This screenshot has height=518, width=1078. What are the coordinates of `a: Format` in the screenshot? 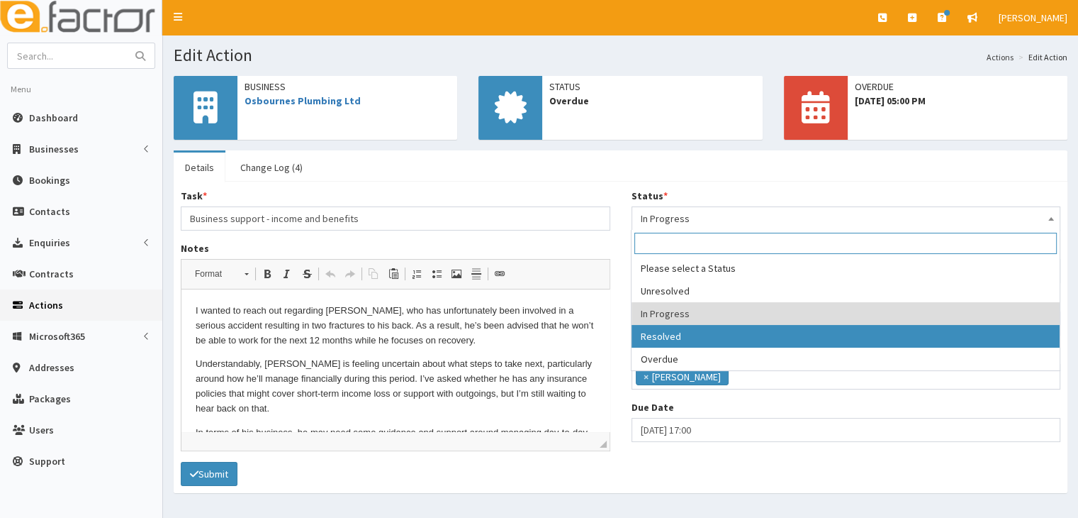 It's located at (221, 274).